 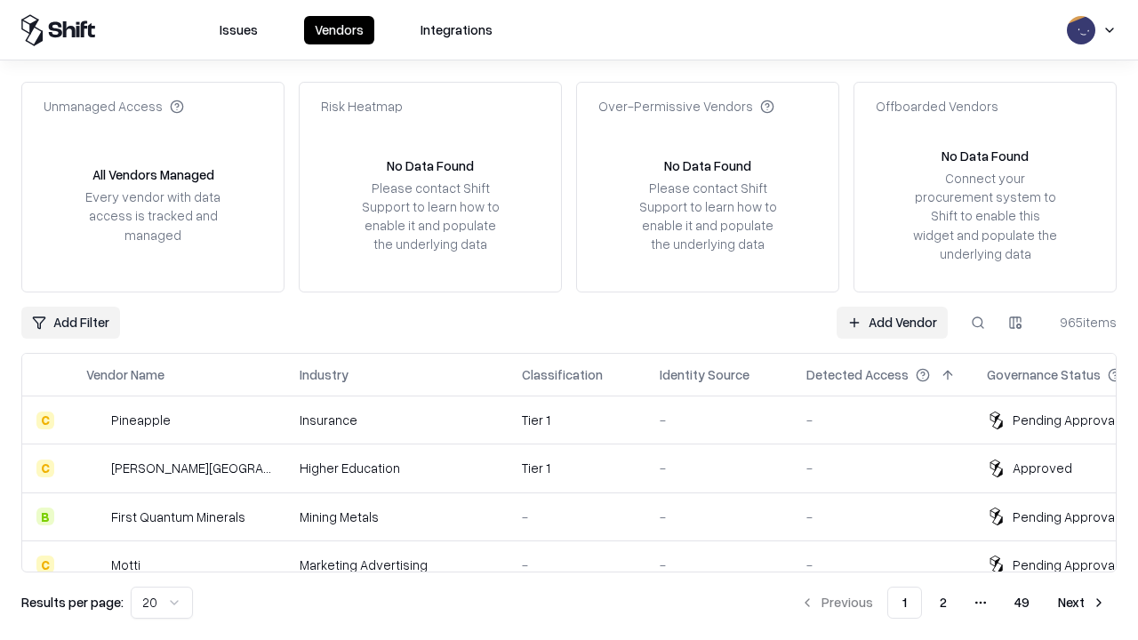 What do you see at coordinates (45, 517) in the screenshot?
I see `div: B` at bounding box center [45, 517].